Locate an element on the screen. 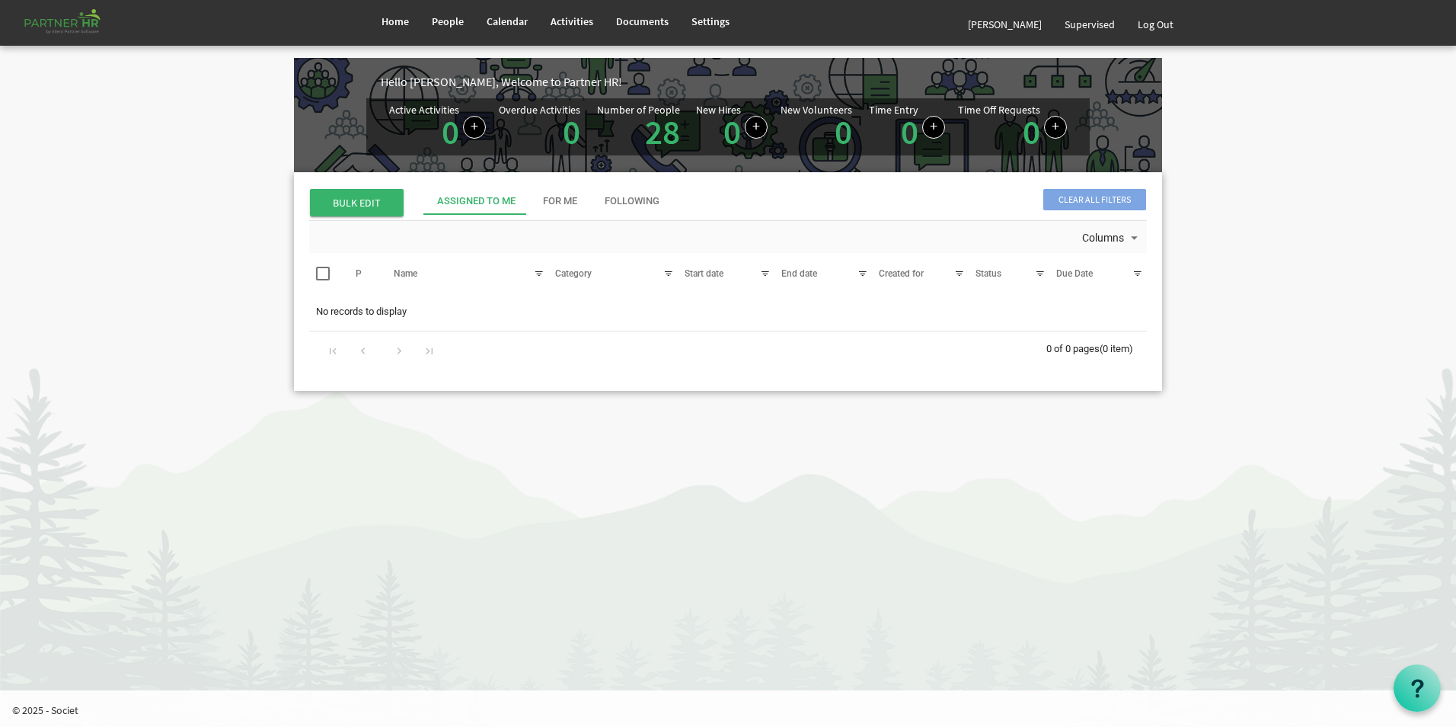  span: Supervised is located at coordinates (1090, 24).